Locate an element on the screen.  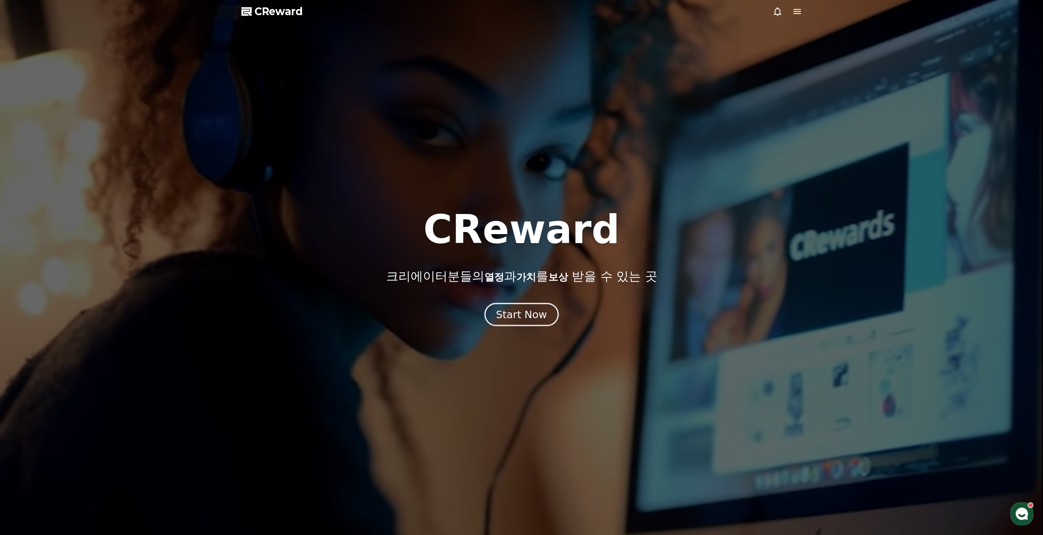
span: 보상 is located at coordinates (558, 277).